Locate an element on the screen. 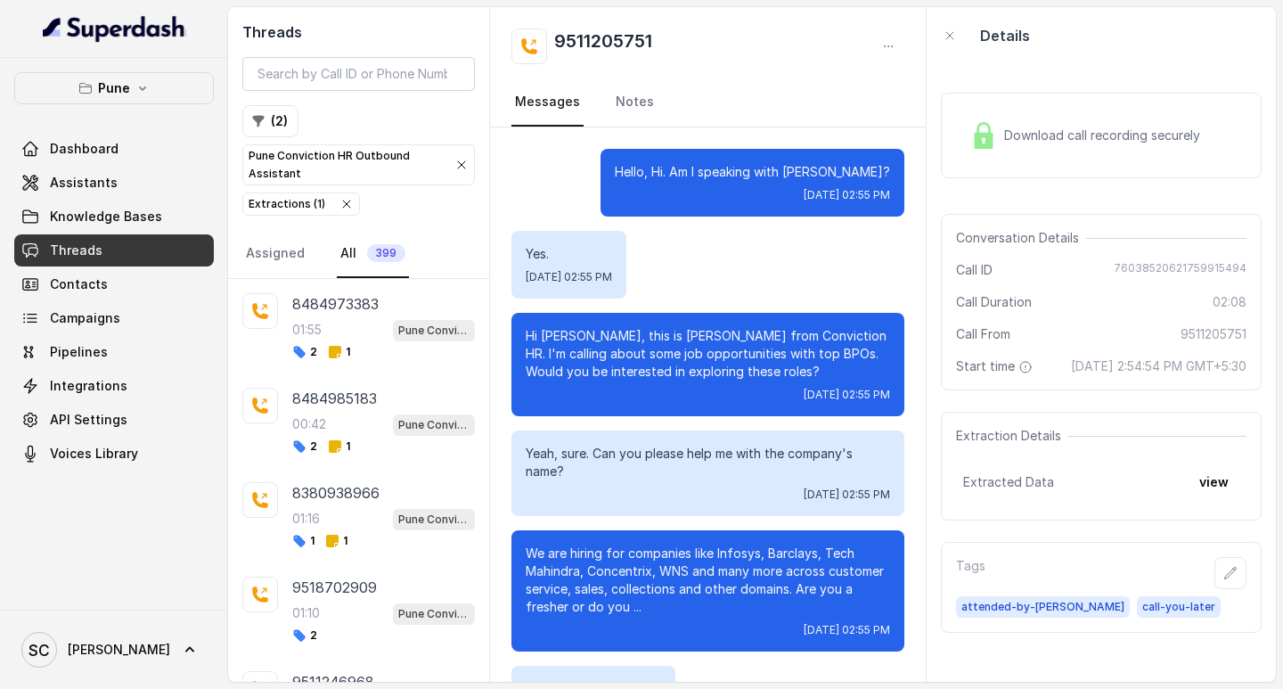  a: Campaigns is located at coordinates (114, 318).